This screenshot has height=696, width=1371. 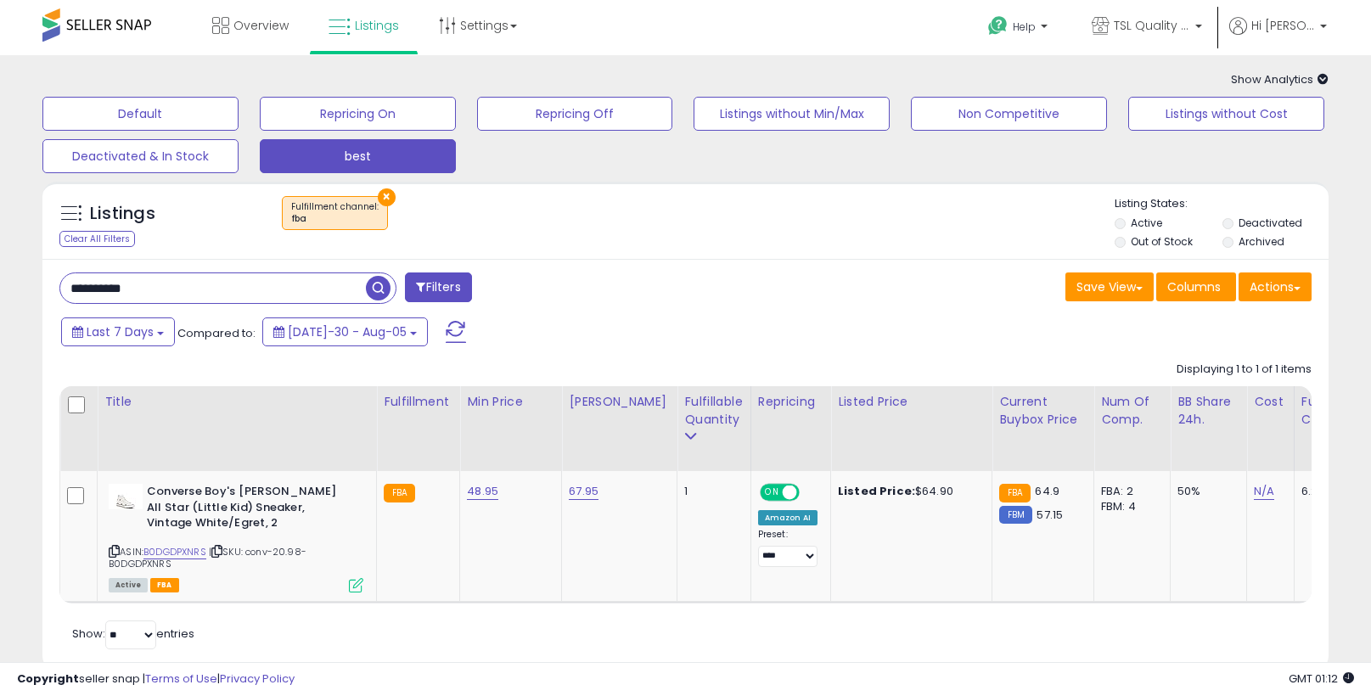 What do you see at coordinates (1129, 491) in the screenshot?
I see `div: FBA: 2` at bounding box center [1129, 491].